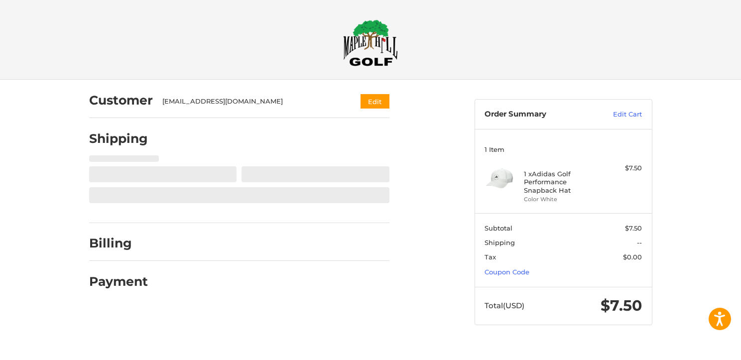 The image size is (741, 360). I want to click on h3: 1 Item, so click(563, 149).